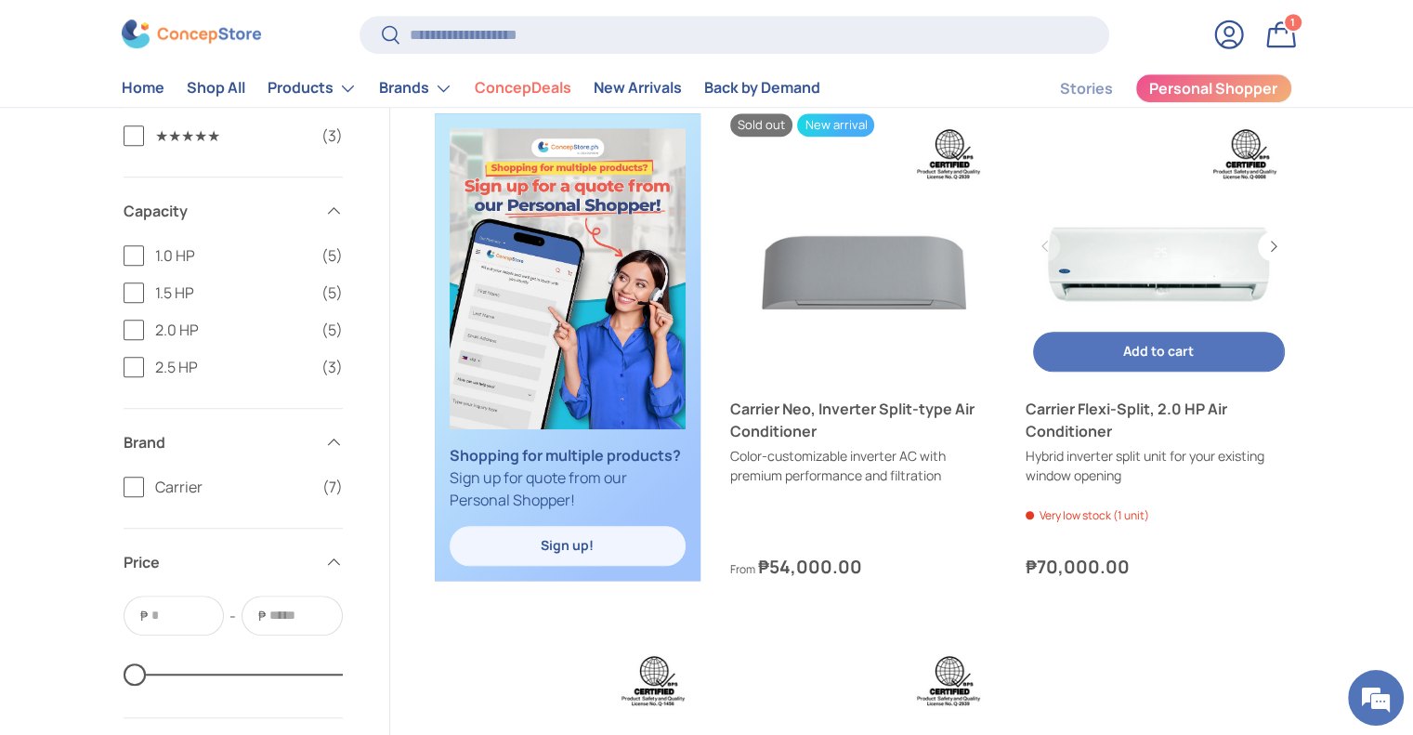 The image size is (1413, 735). What do you see at coordinates (204, 116) in the screenshot?
I see `div: Leave a message` at bounding box center [204, 116].